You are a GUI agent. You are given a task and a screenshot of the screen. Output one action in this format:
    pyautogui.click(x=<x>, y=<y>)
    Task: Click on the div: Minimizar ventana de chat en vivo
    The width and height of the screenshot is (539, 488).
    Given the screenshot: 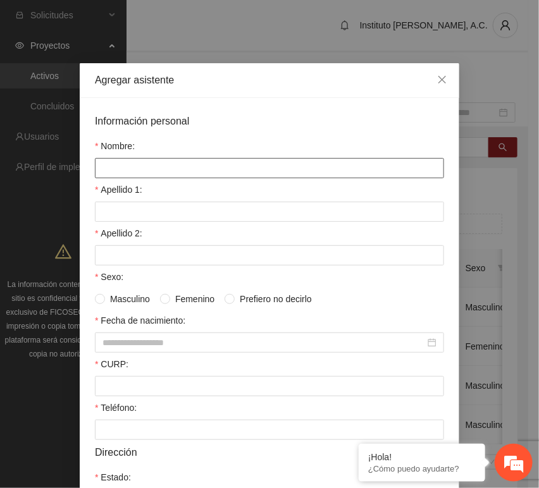 What is the action you would take?
    pyautogui.click(x=223, y=21)
    